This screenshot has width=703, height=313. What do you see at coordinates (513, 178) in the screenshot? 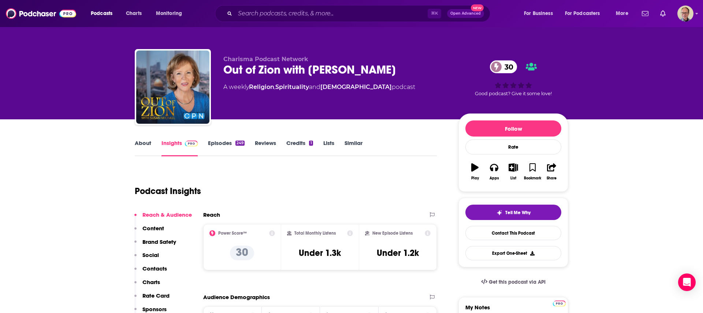
I see `div: List` at bounding box center [513, 178].